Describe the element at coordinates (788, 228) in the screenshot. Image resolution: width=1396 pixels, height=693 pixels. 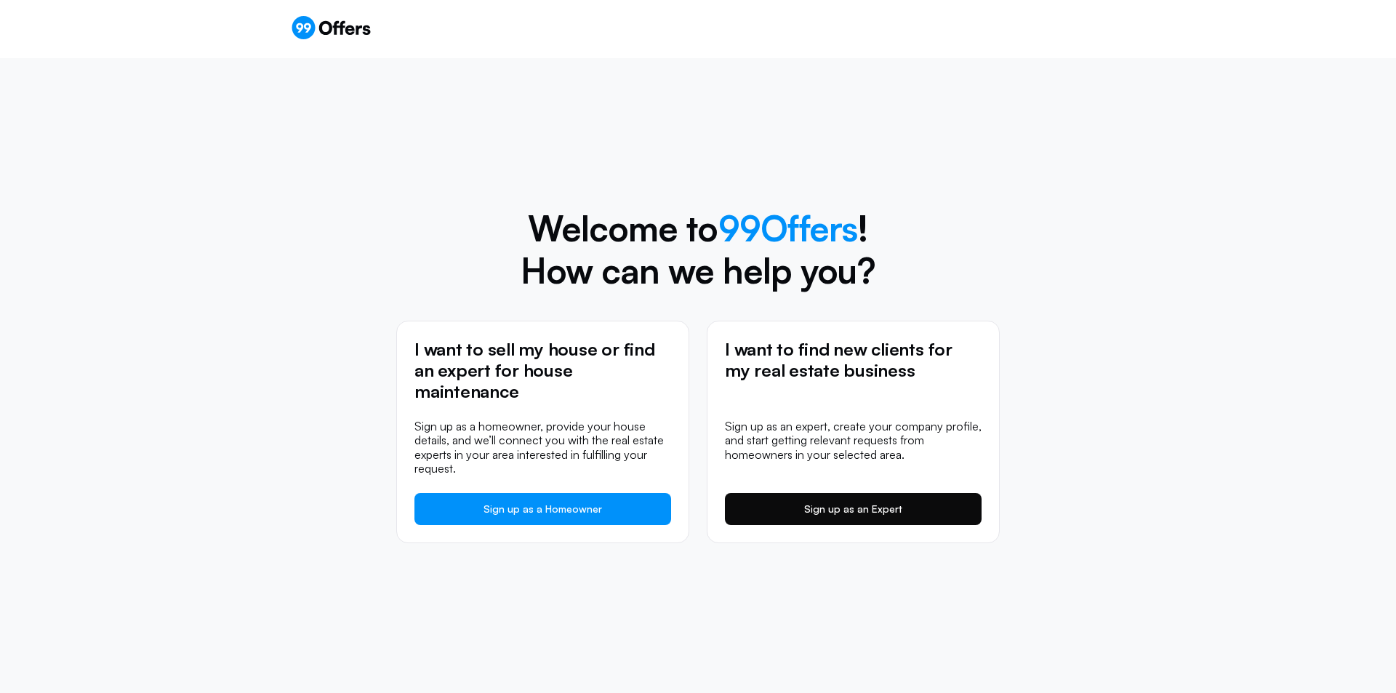
I see `span: 99Offers` at that location.